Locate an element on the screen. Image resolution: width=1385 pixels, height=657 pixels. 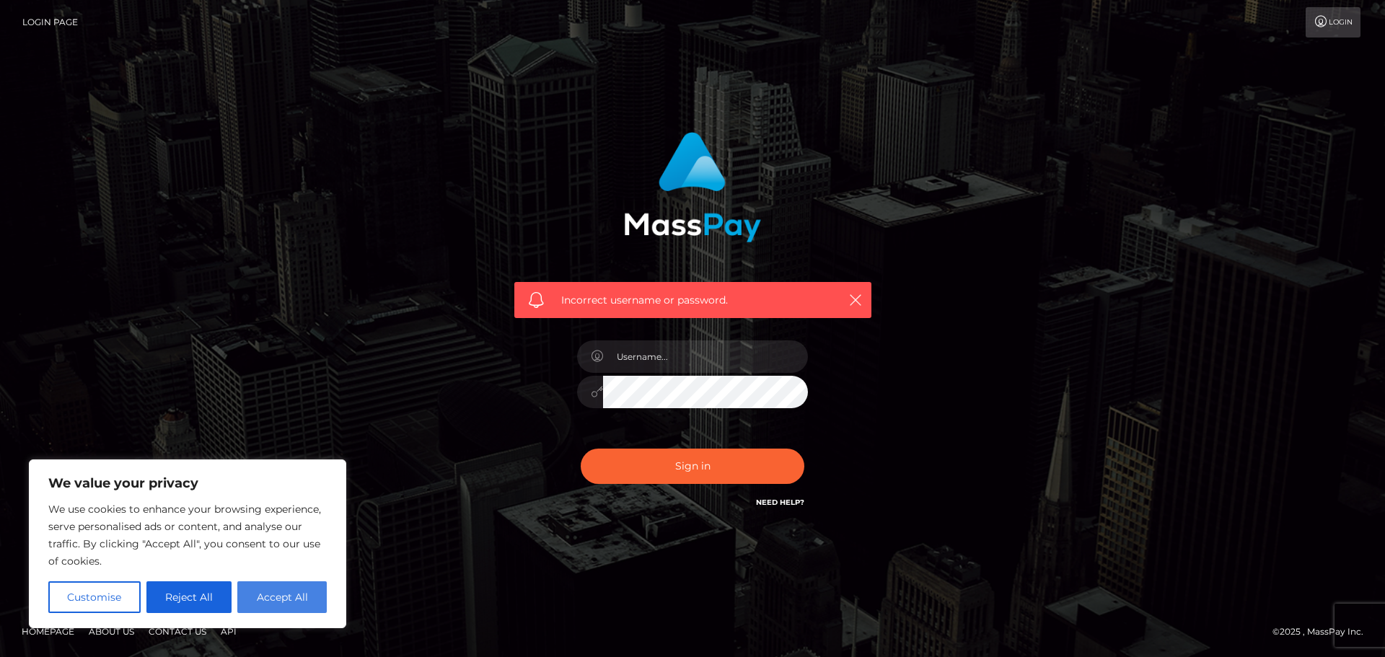
button: Accept All is located at coordinates (282, 597).